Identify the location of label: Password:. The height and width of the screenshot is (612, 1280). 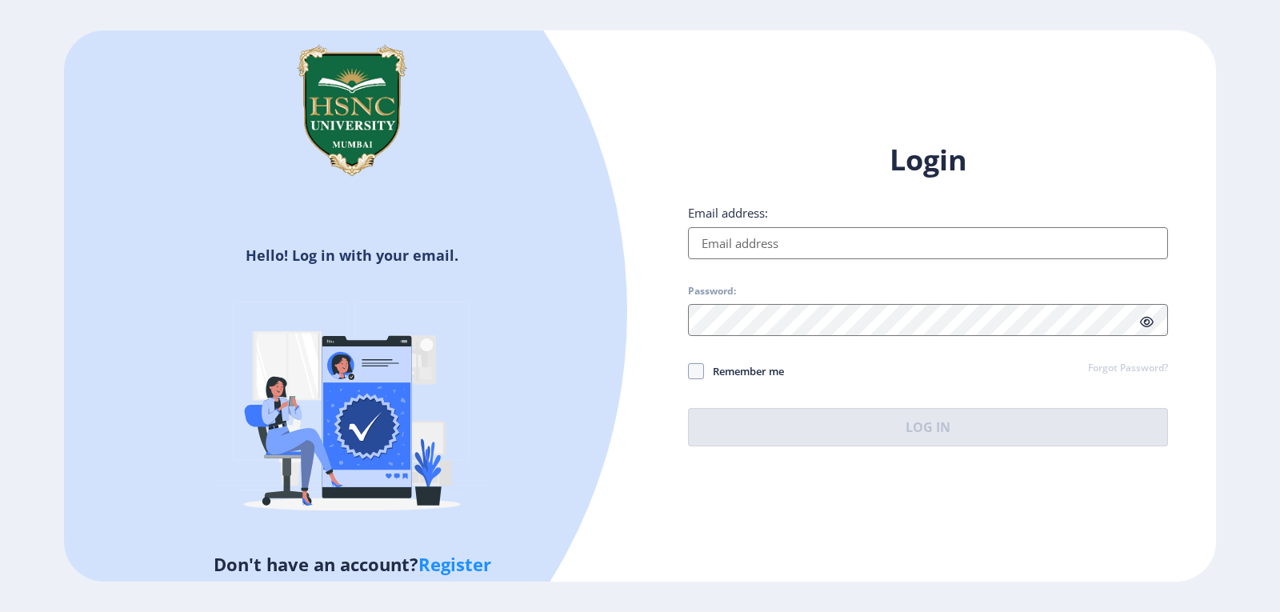
(712, 291).